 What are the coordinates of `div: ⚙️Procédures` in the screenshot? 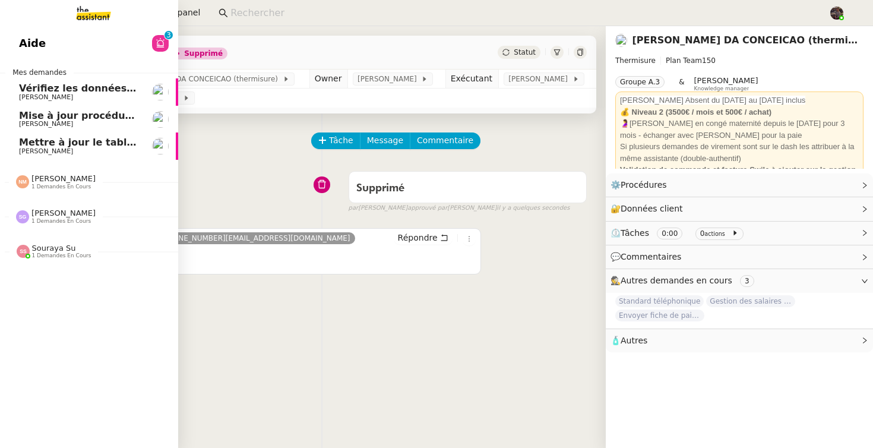 It's located at (740, 185).